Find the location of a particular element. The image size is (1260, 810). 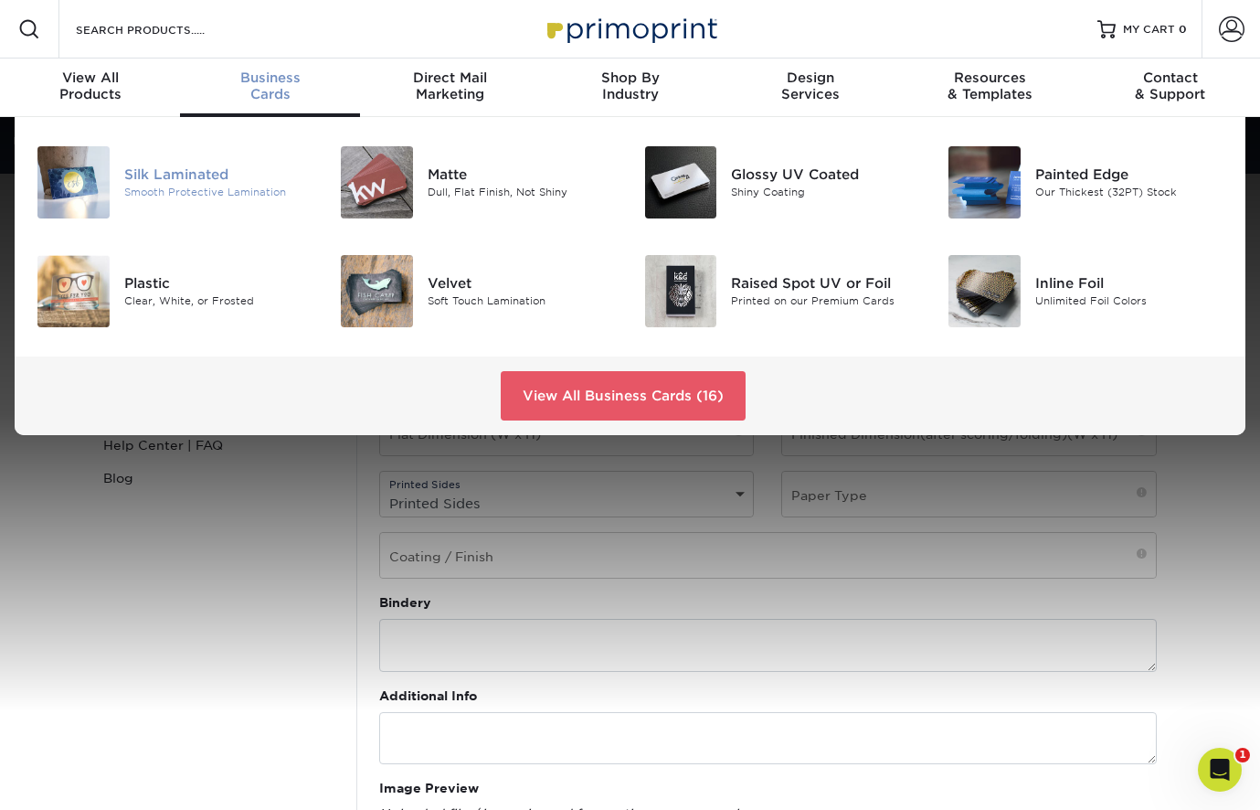

img: Painted Edge Business Cards is located at coordinates (984, 182).